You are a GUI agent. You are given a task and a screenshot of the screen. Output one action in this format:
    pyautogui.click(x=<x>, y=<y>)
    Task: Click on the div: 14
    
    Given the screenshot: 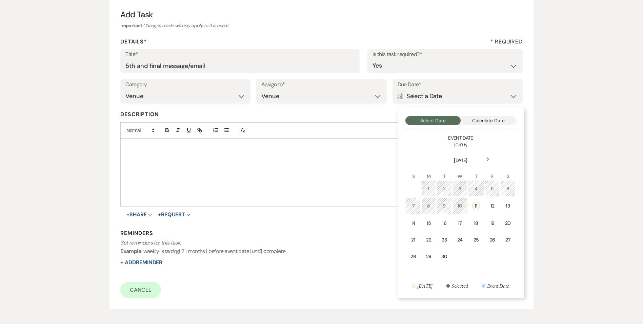 What is the action you would take?
    pyautogui.click(x=413, y=223)
    